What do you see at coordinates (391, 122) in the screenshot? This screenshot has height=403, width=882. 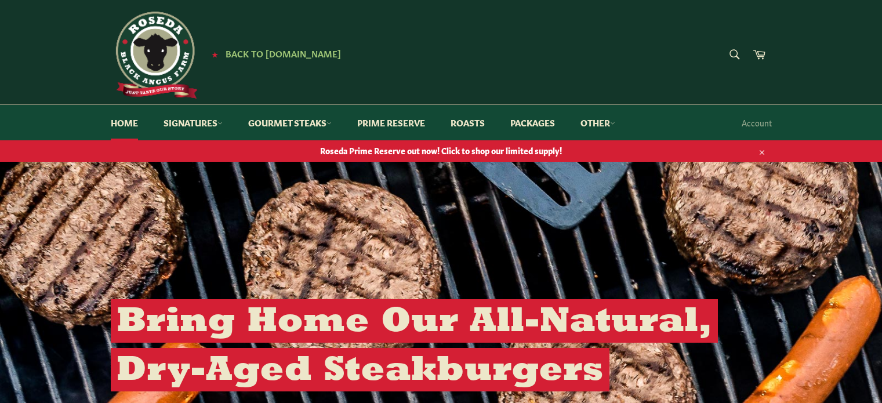 I see `a: Prime Reserve` at bounding box center [391, 122].